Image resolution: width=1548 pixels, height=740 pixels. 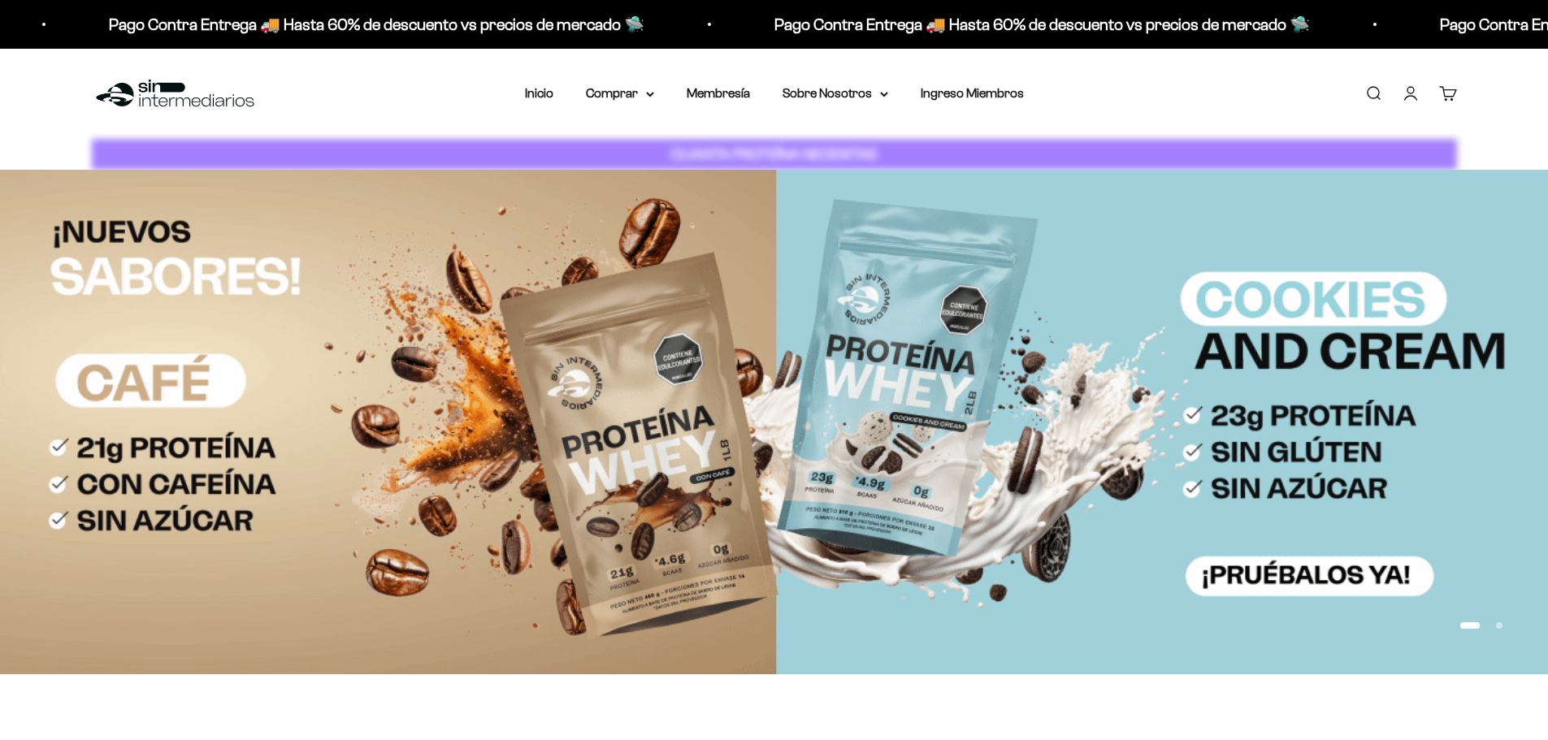 I want to click on summary: Sobre Nosotros, so click(x=835, y=93).